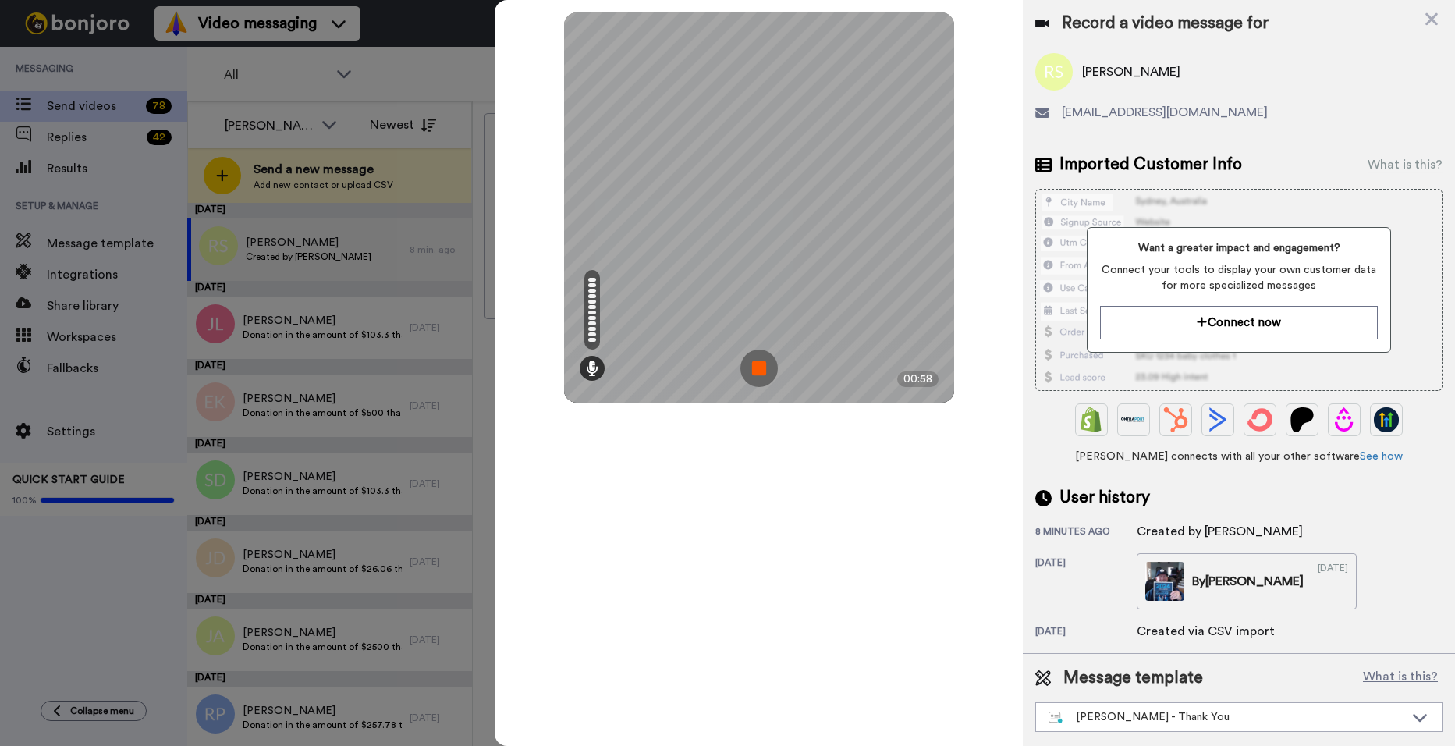 Image resolution: width=1455 pixels, height=746 pixels. I want to click on div: 00:58, so click(917, 379).